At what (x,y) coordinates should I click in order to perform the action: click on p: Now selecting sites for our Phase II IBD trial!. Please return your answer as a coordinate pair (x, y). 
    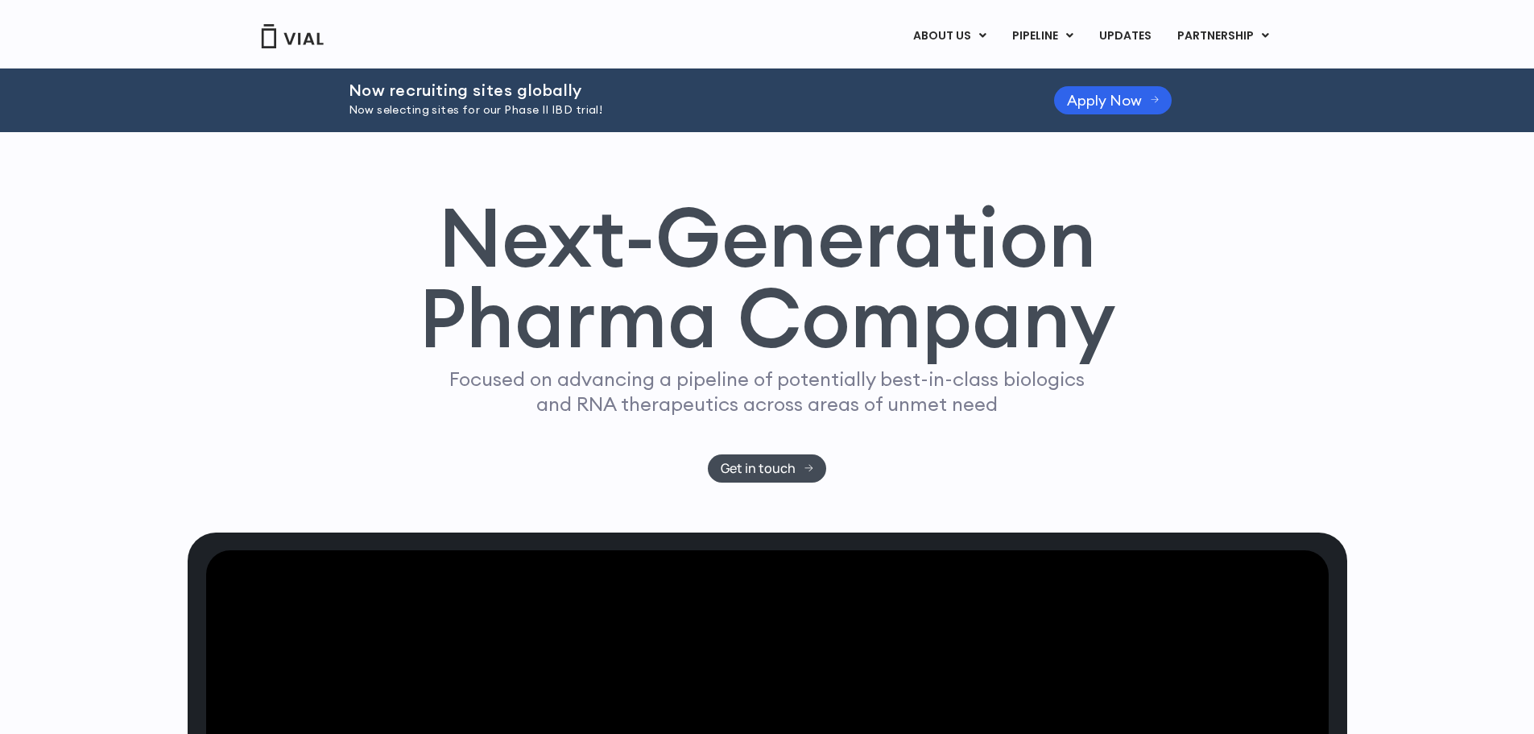
    Looking at the image, I should click on (681, 110).